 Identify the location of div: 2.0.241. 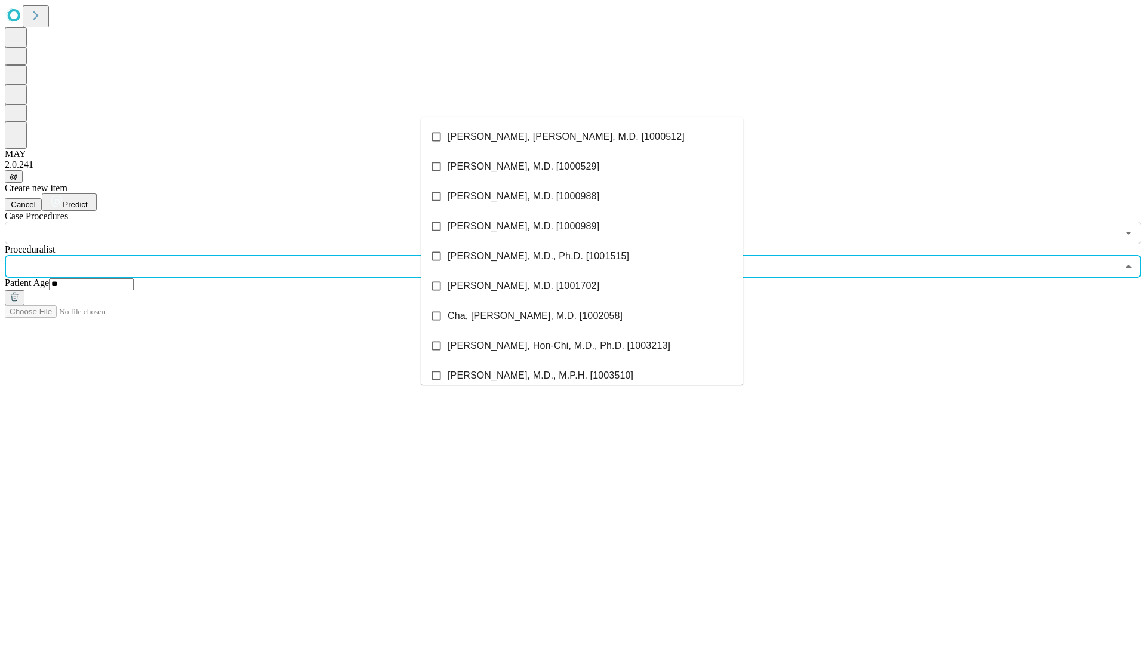
(573, 165).